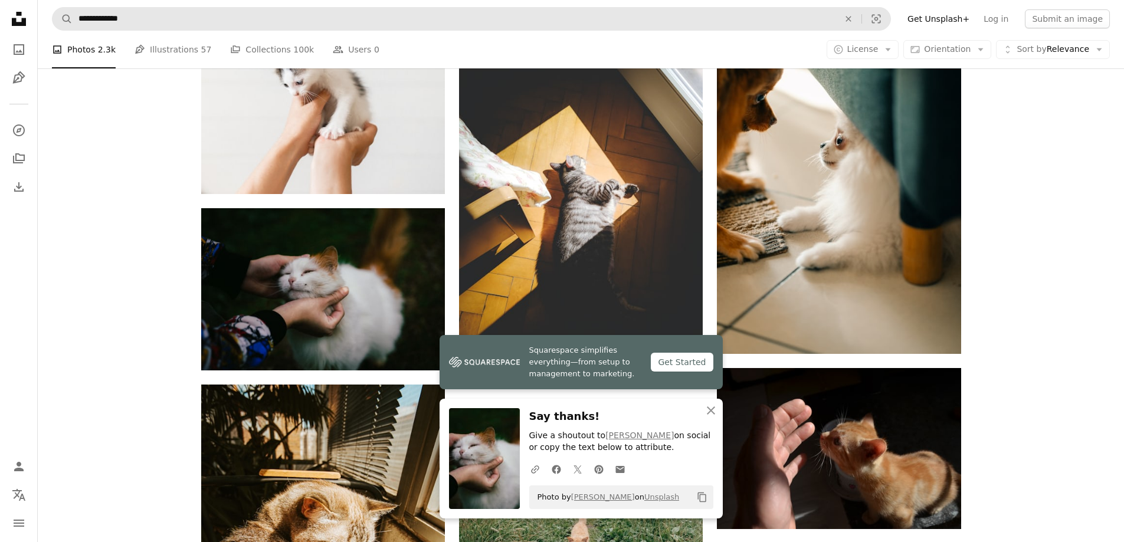  I want to click on a: Adorable little kitten in hands on white background. Female hands holding cute white and grey kit..., so click(323, 113).